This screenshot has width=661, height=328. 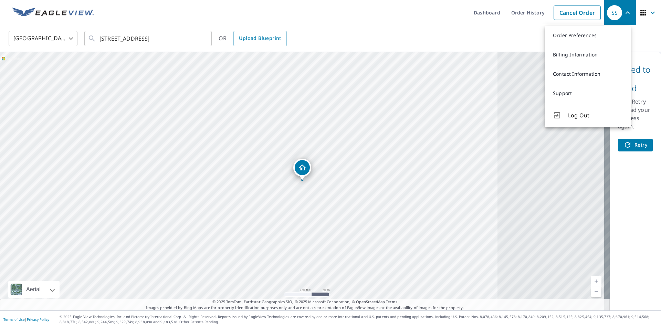 What do you see at coordinates (253, 39) in the screenshot?
I see `div: OR` at bounding box center [253, 39].